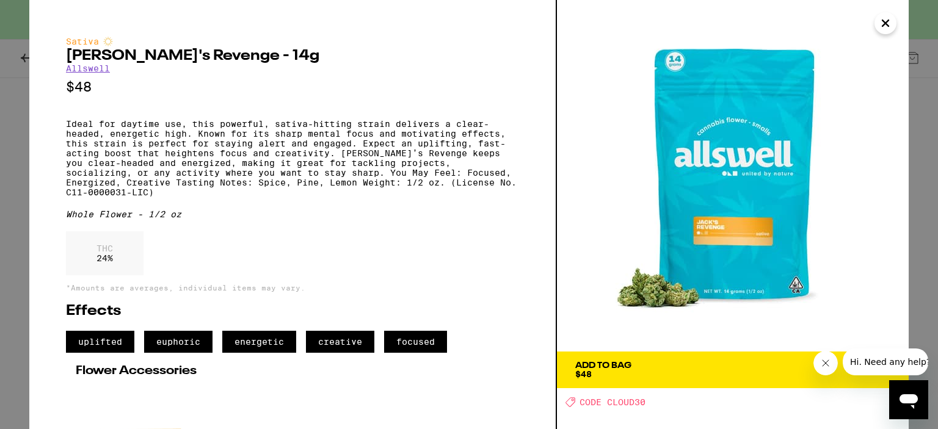 This screenshot has width=938, height=429. What do you see at coordinates (886, 23) in the screenshot?
I see `button: Close` at bounding box center [886, 23].